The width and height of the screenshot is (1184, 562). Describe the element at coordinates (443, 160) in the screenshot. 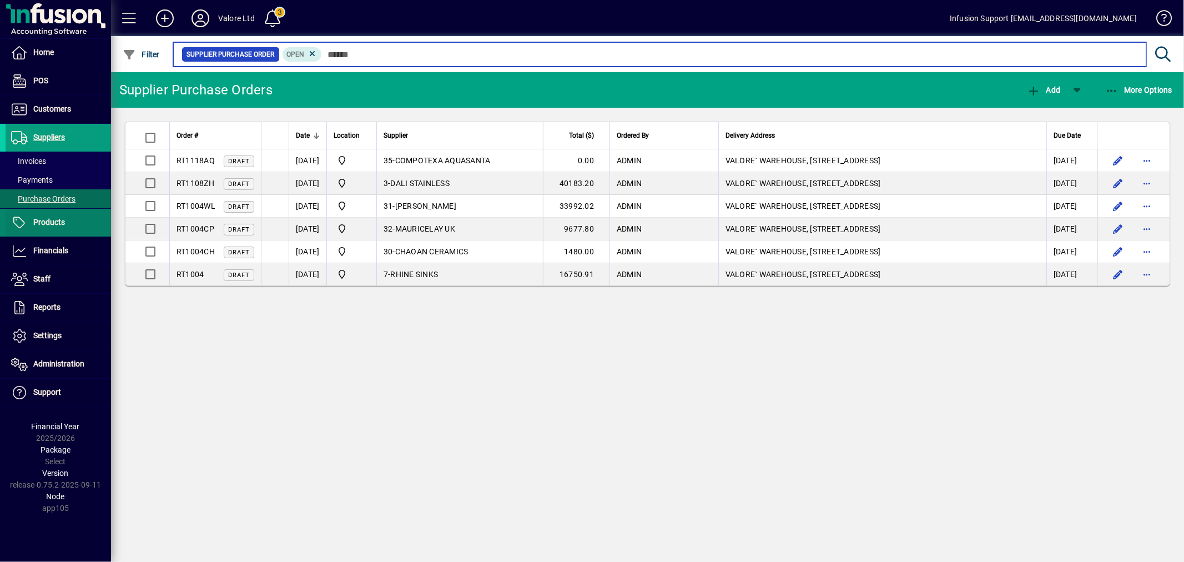

I see `span: COMPOTEXA AQUASANTA` at that location.